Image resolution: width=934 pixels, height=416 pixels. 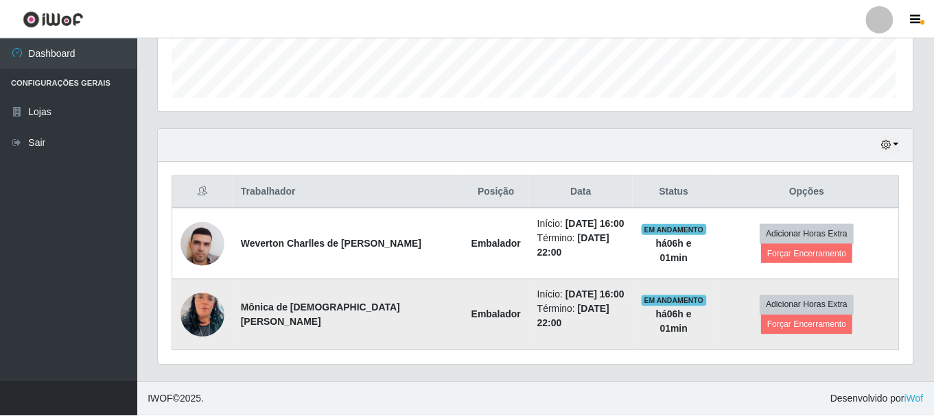 I want to click on th: Opções, so click(x=809, y=192).